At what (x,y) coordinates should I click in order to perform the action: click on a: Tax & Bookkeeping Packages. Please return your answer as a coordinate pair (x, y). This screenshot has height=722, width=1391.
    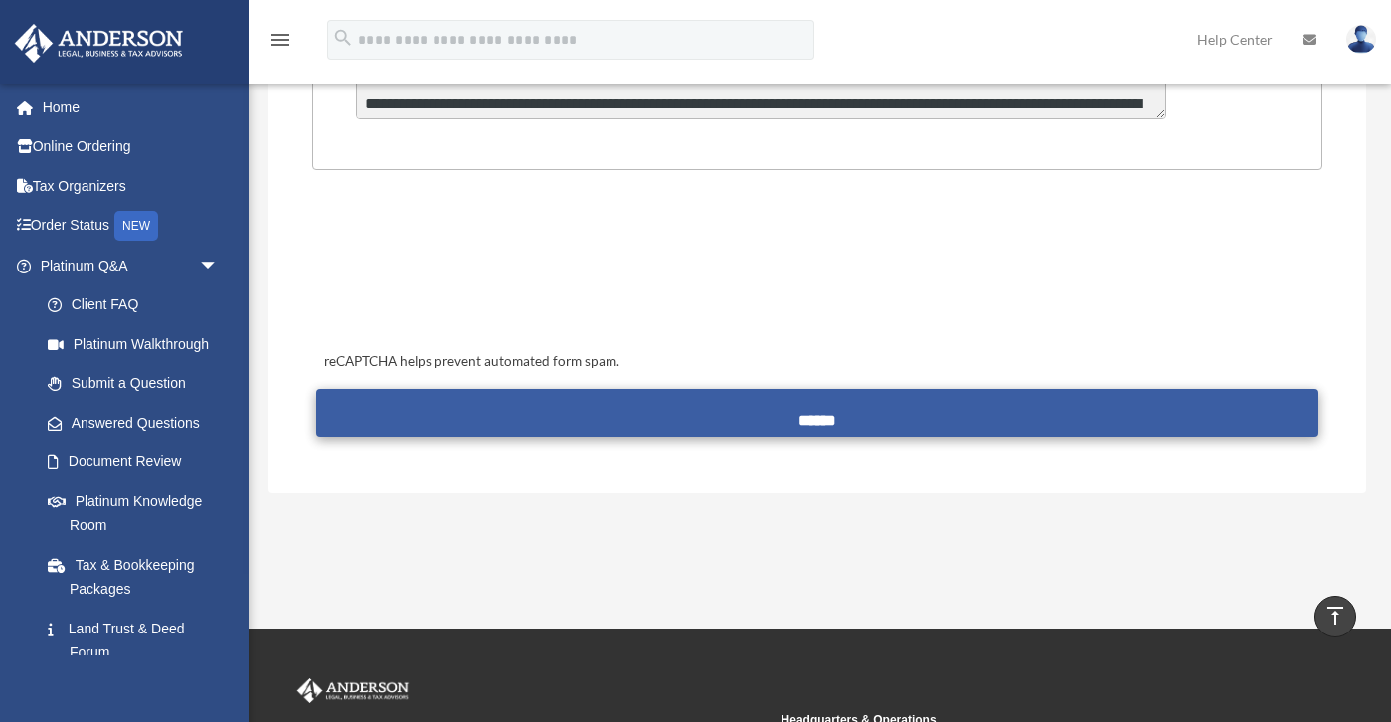
    Looking at the image, I should click on (138, 577).